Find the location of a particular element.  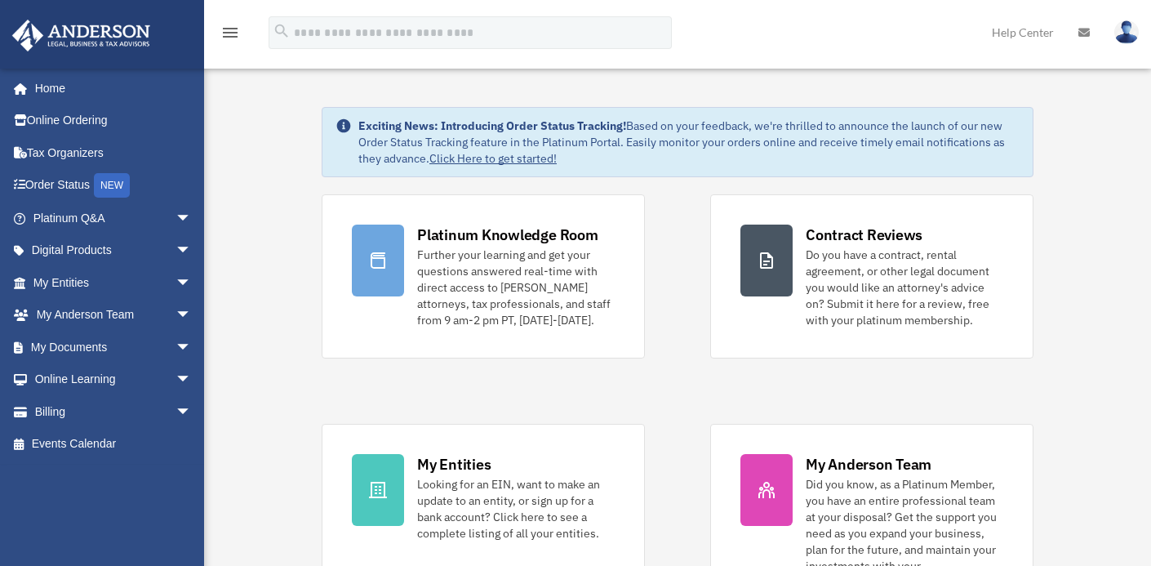

a: Tax Organizers is located at coordinates (113, 153).